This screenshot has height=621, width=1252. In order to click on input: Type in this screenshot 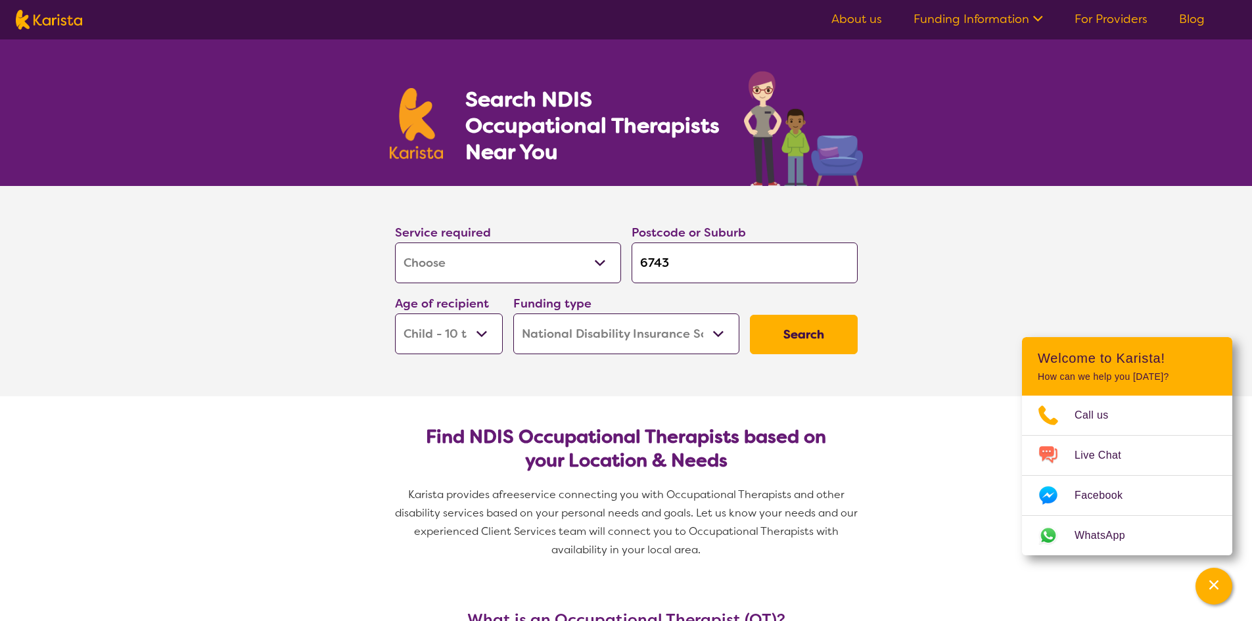, I will do `click(744, 263)`.